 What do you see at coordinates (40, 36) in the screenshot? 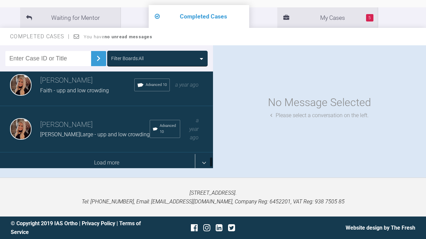
I see `span: Completed Cases` at bounding box center [40, 36].